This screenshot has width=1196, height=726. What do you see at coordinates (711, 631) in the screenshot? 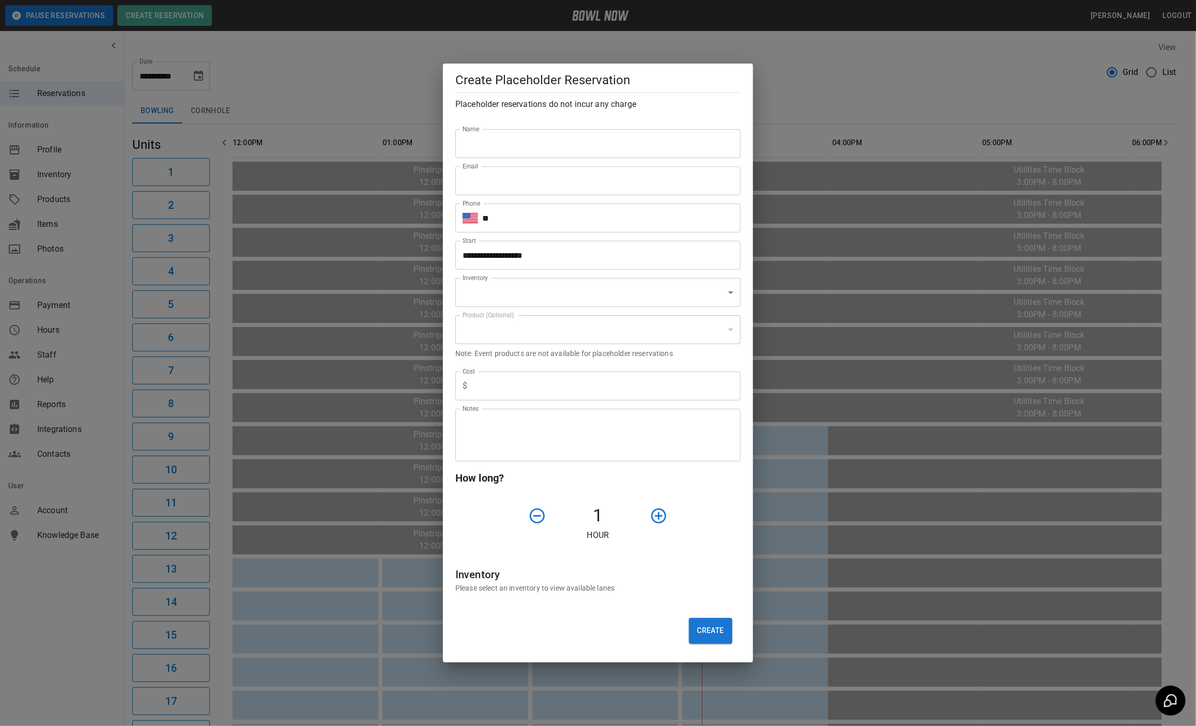
I see `button: Create` at bounding box center [711, 631].